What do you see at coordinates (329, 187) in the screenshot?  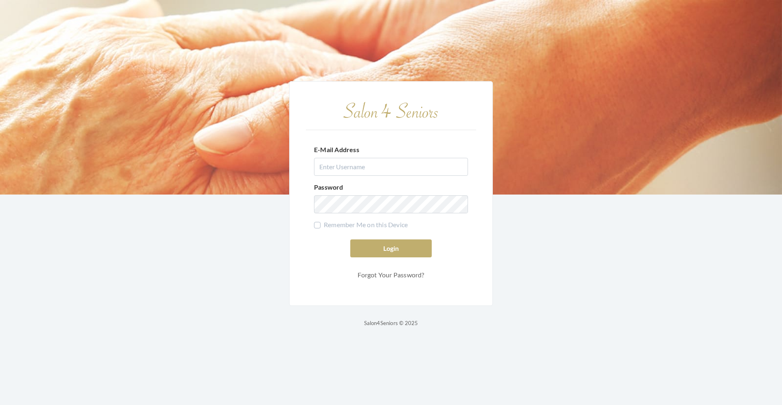 I see `label: Password` at bounding box center [329, 187].